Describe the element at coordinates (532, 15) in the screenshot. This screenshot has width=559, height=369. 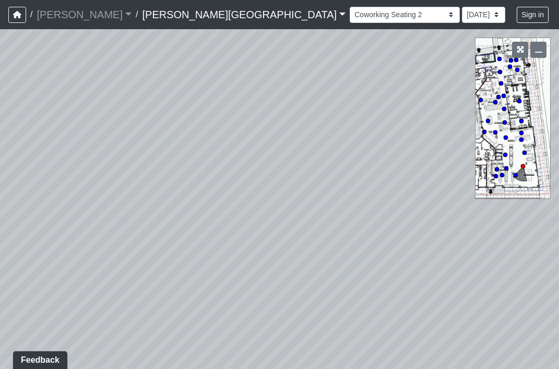
I see `button: Sign in` at that location.